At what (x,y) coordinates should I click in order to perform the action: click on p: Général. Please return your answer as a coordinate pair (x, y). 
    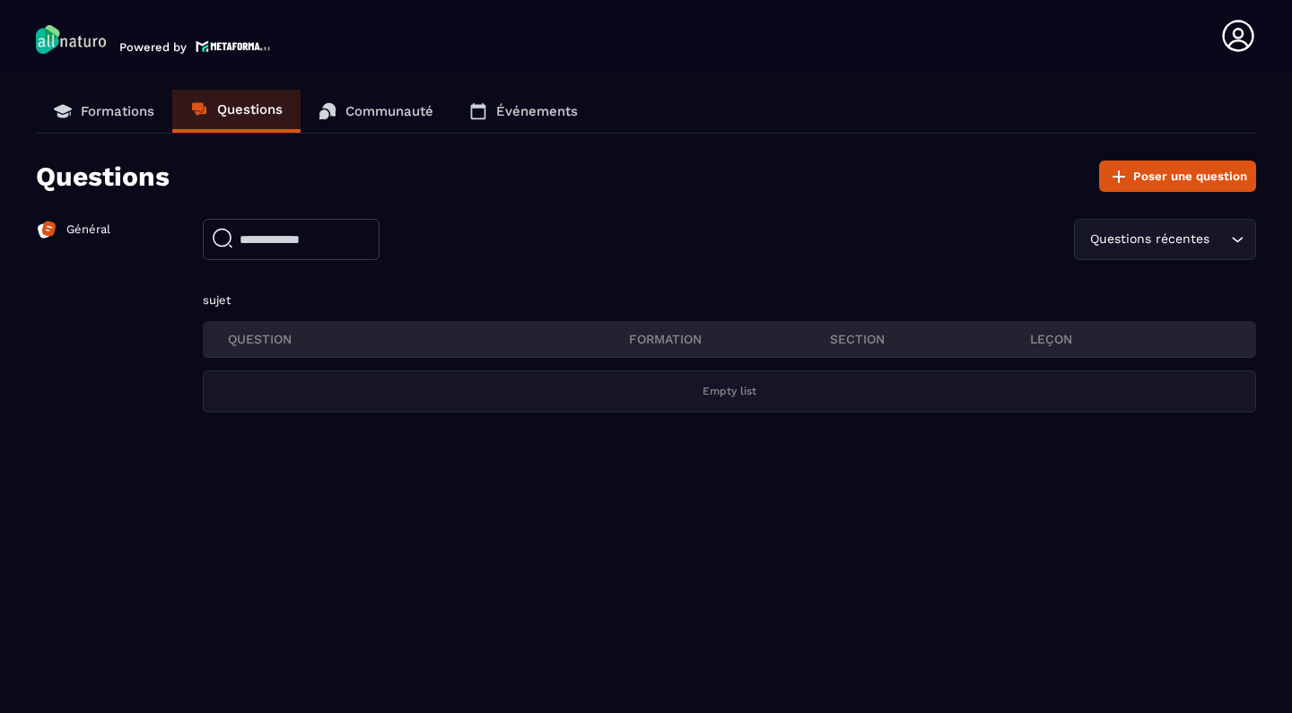
    Looking at the image, I should click on (88, 230).